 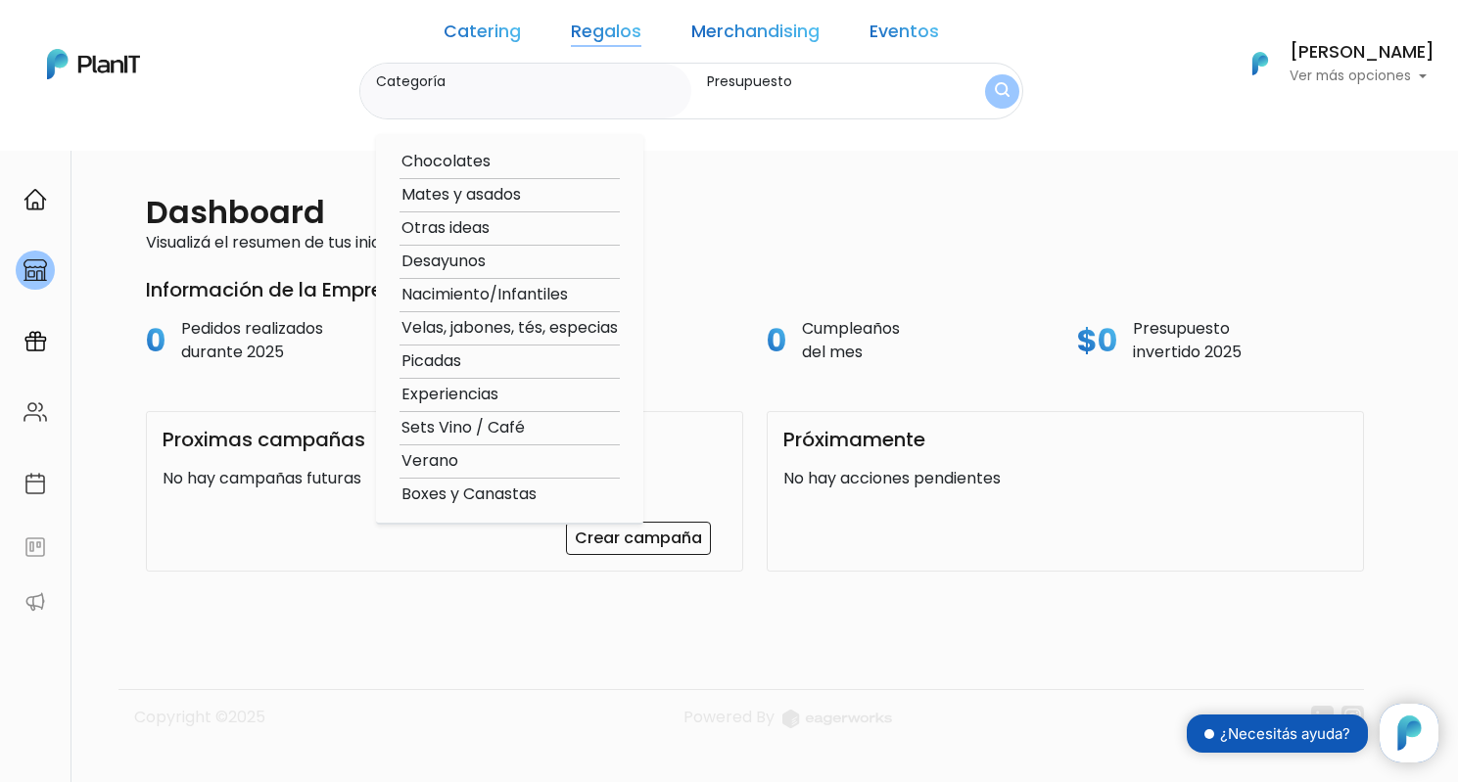 I want to click on p: Presupuesto invertido 2025, so click(x=1187, y=341).